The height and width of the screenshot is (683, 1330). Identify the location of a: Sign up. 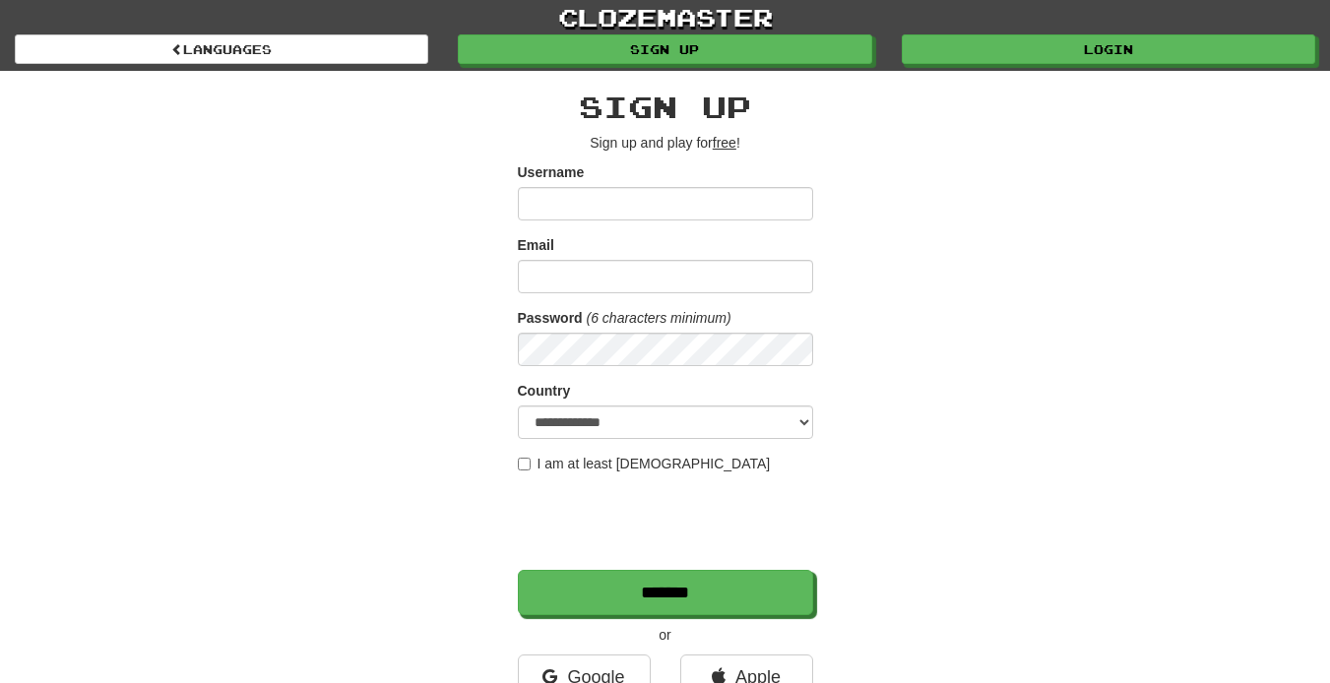
(665, 49).